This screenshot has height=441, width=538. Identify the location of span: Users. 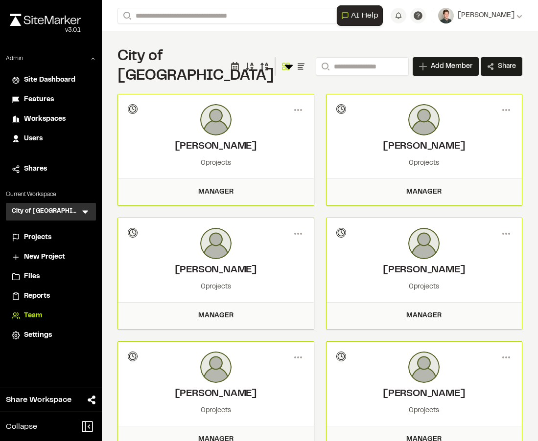
(33, 139).